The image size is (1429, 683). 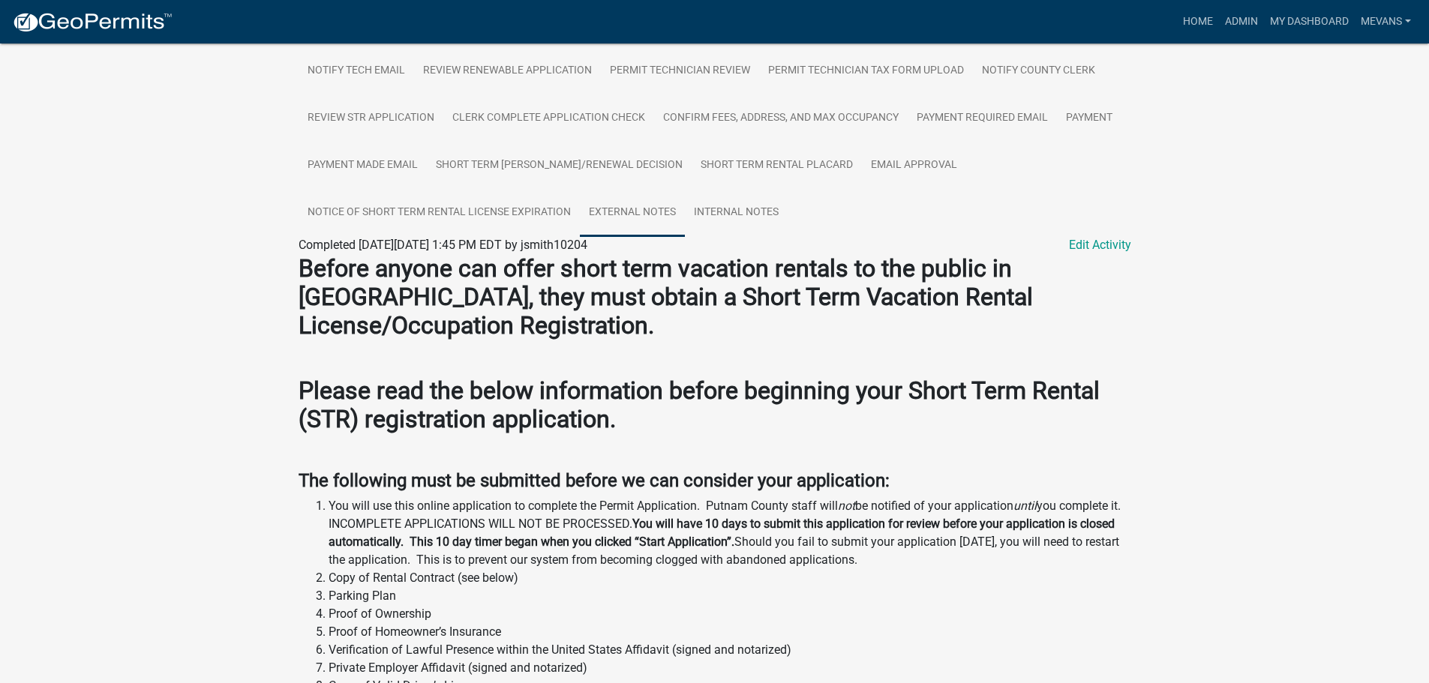 What do you see at coordinates (679, 71) in the screenshot?
I see `a: Permit Technician Review` at bounding box center [679, 71].